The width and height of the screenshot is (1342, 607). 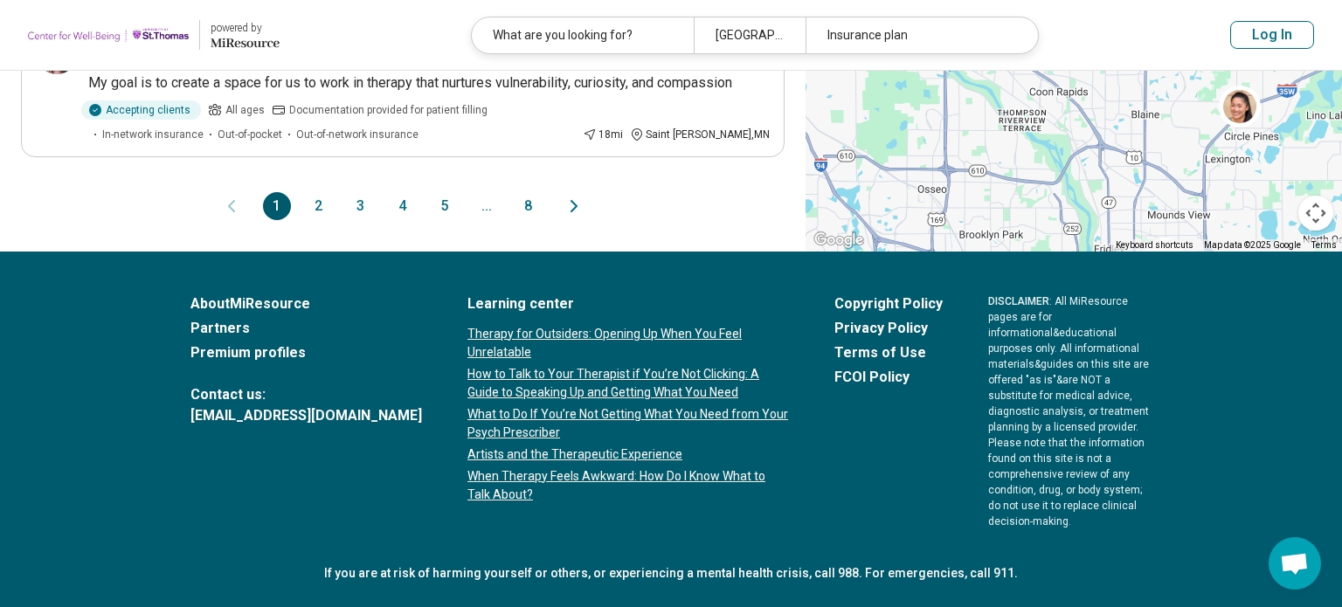 I want to click on p: : All MiResource pages are for informational & educational purposes only. All informational mater..., so click(x=1070, y=412).